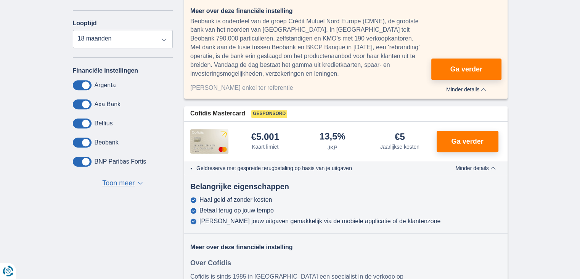 The image size is (580, 279). I want to click on label: Beobank, so click(106, 142).